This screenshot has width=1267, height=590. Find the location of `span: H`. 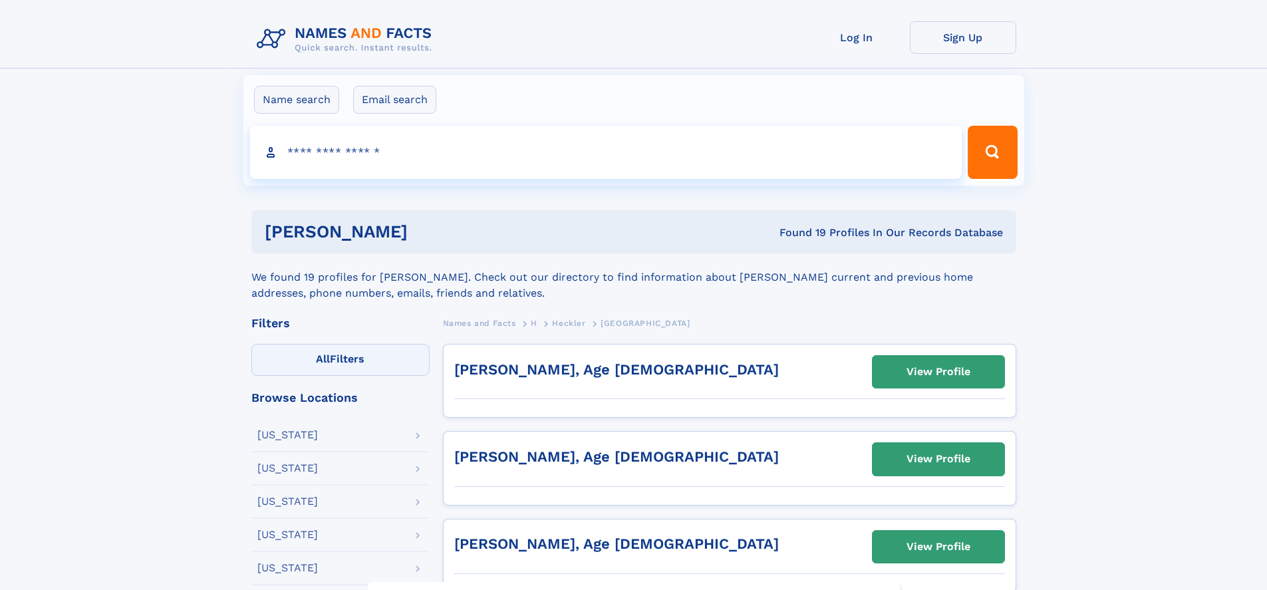

span: H is located at coordinates (534, 323).